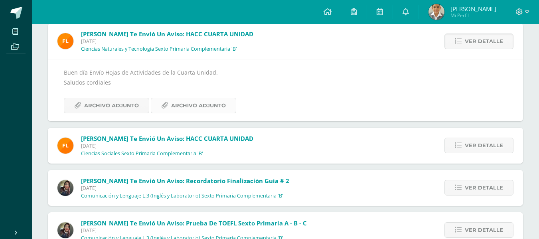 This screenshot has width=539, height=239. What do you see at coordinates (473, 15) in the screenshot?
I see `span: Mi Perfil` at bounding box center [473, 15].